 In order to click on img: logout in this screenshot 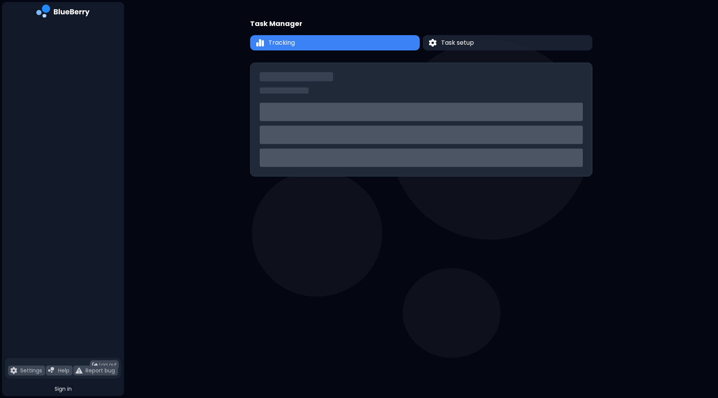, I will do `click(95, 365)`.